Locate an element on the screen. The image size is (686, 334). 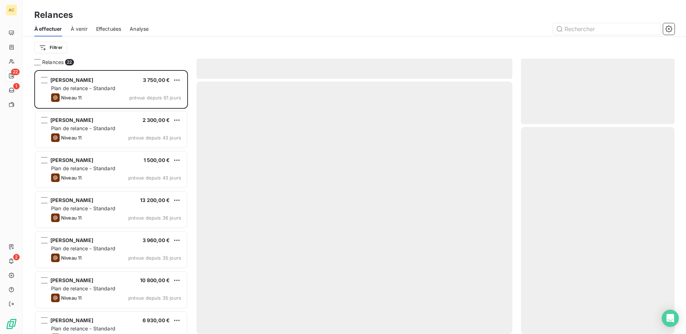
h3: Relances is located at coordinates (54, 15).